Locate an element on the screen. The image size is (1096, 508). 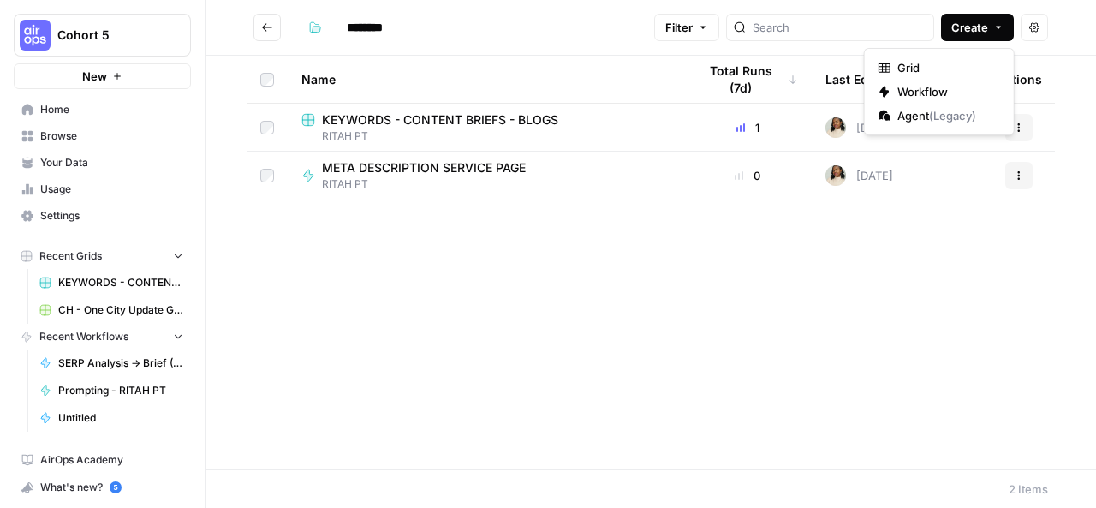
span: META DESCRIPTION SERVICE PAGE is located at coordinates (424, 168).